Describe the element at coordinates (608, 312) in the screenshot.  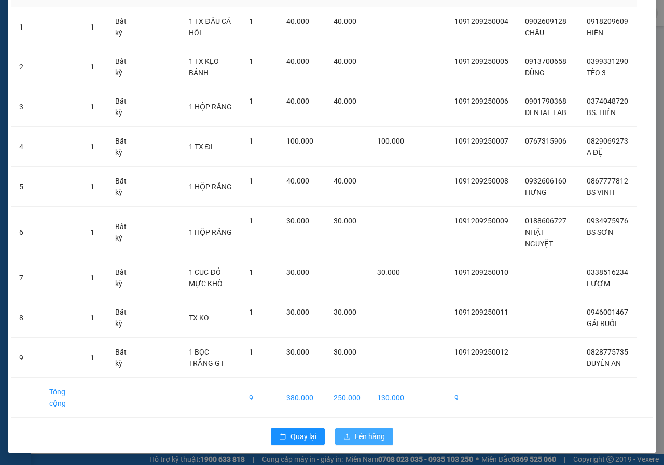
I see `span: 0946001467` at that location.